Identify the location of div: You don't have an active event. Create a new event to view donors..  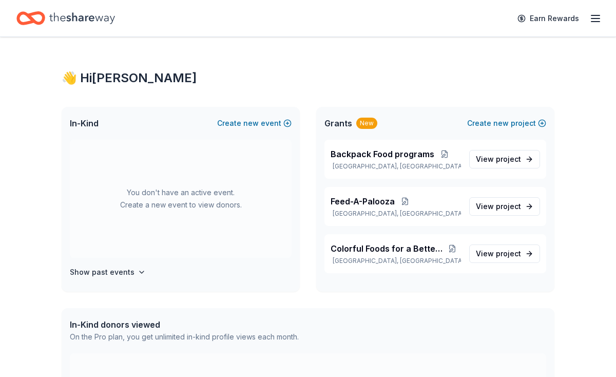
(181, 199).